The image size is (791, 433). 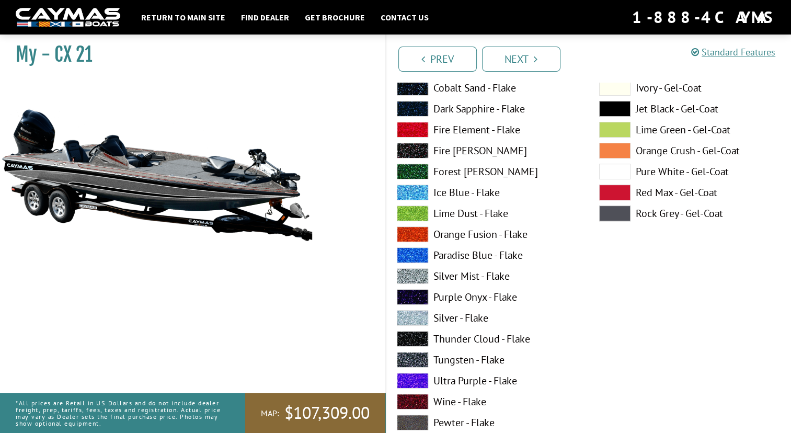 What do you see at coordinates (327, 413) in the screenshot?
I see `span: $107,309.00` at bounding box center [327, 413].